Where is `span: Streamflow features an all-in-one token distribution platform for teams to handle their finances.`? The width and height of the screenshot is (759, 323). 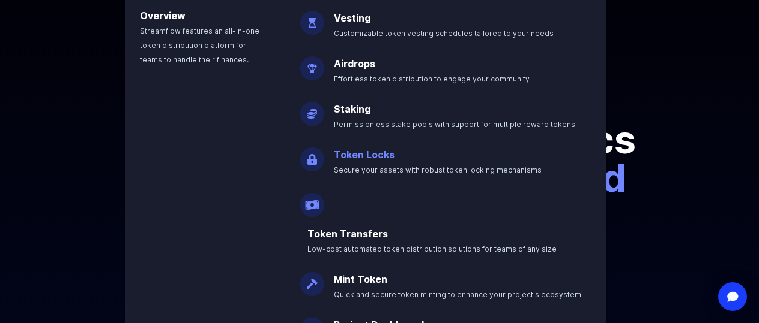
span: Streamflow features an all-in-one token distribution platform for teams to handle their finances. is located at coordinates (199, 45).